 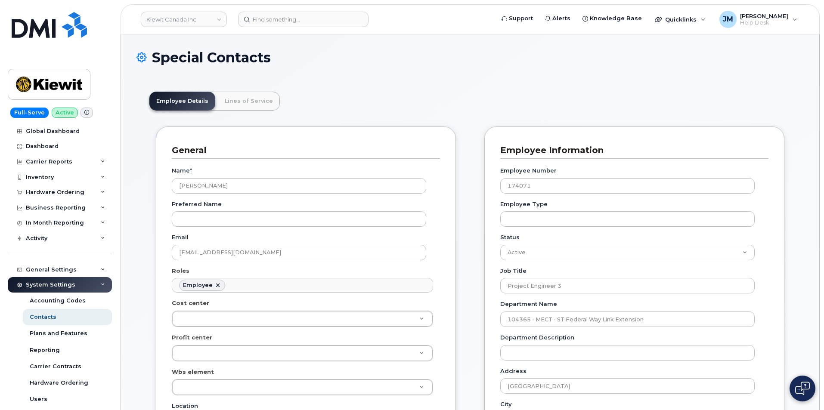 What do you see at coordinates (180, 271) in the screenshot?
I see `label: Roles` at bounding box center [180, 271].